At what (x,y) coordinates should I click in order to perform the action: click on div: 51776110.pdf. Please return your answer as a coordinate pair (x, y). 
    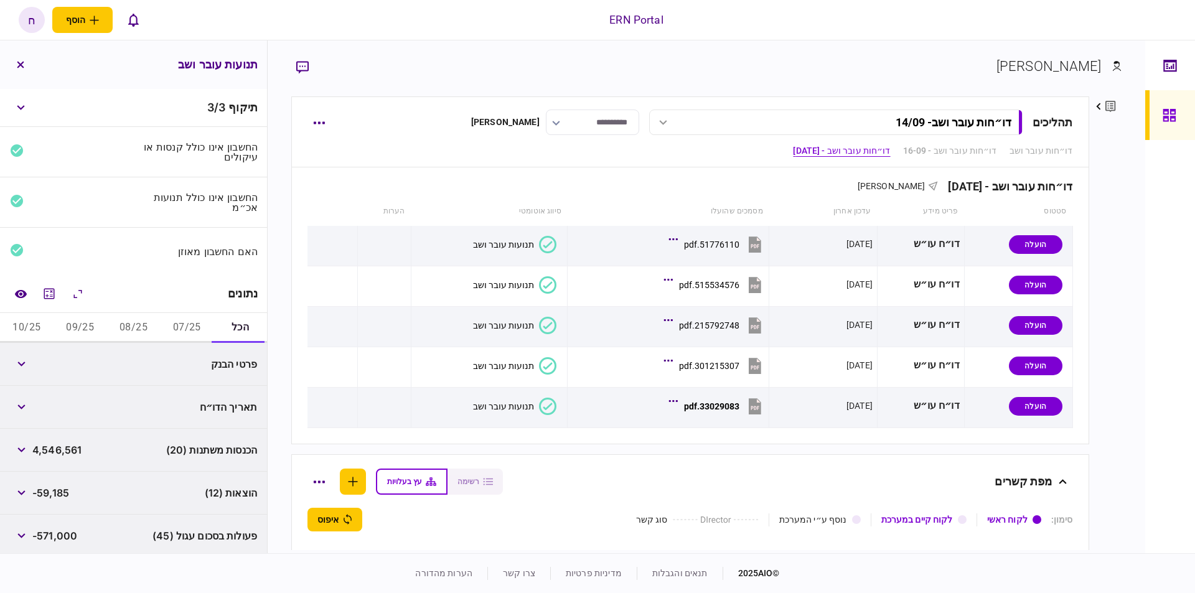
    Looking at the image, I should click on (711, 245).